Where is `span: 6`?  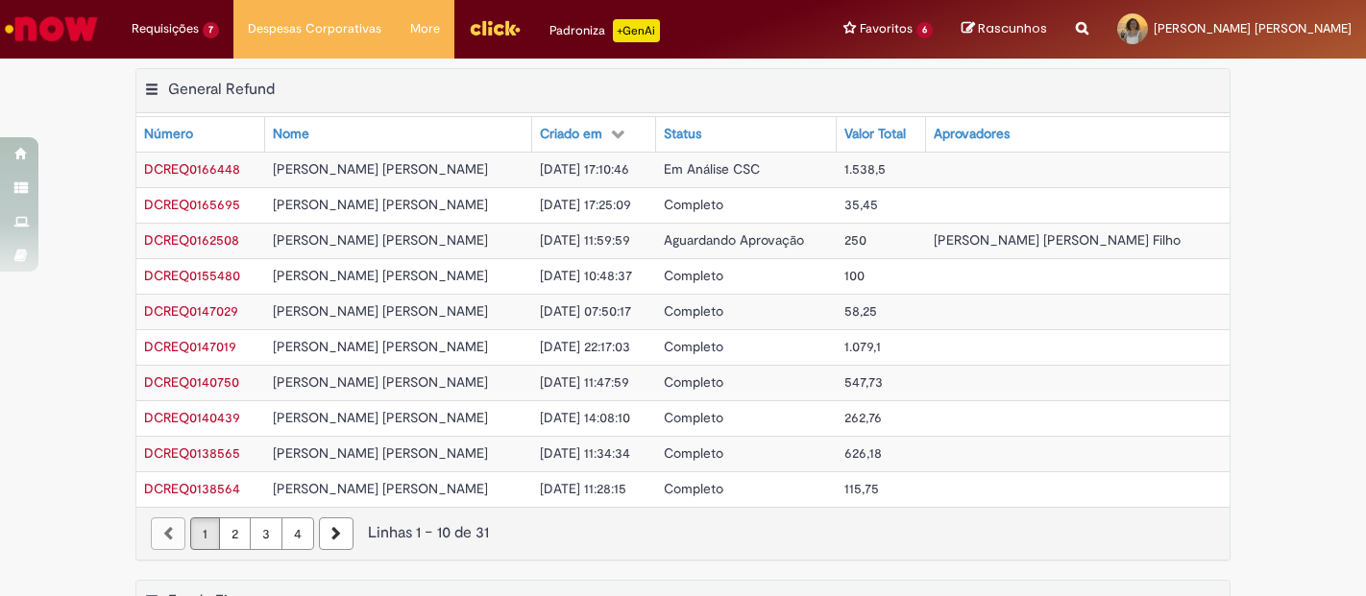
span: 6 is located at coordinates (924, 30).